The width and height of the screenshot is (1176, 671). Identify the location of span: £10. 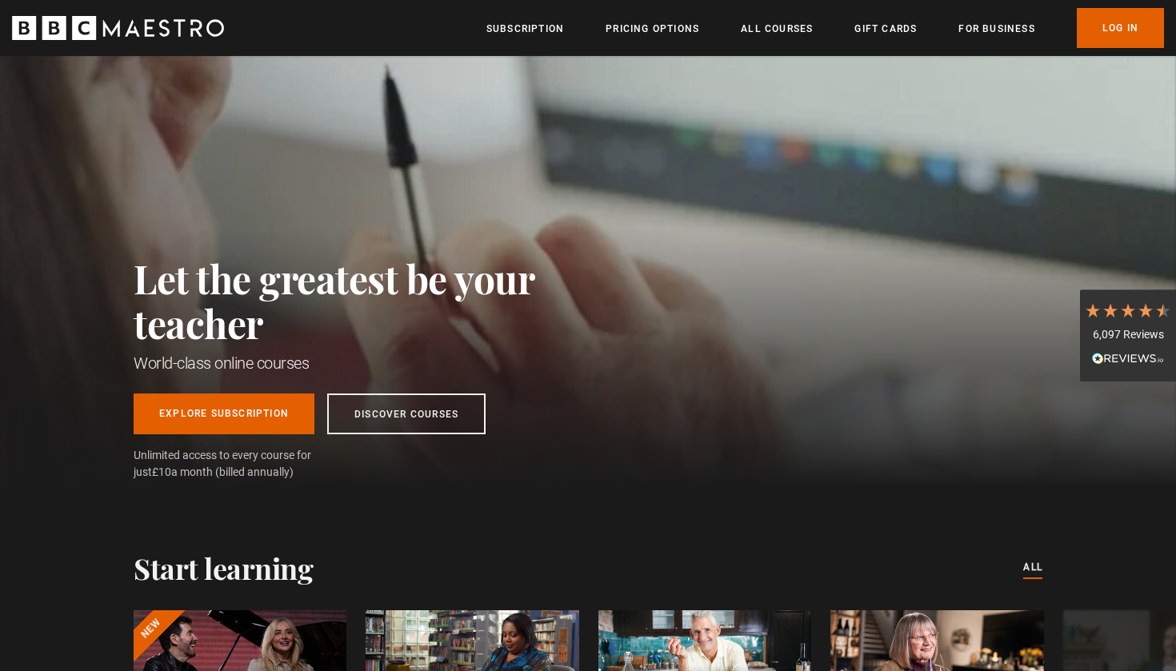
(162, 472).